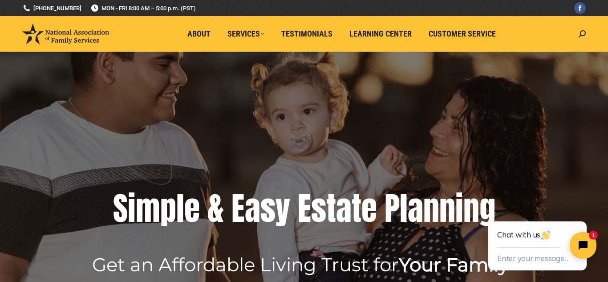 This screenshot has width=608, height=282. I want to click on b: Your Family, so click(454, 264).